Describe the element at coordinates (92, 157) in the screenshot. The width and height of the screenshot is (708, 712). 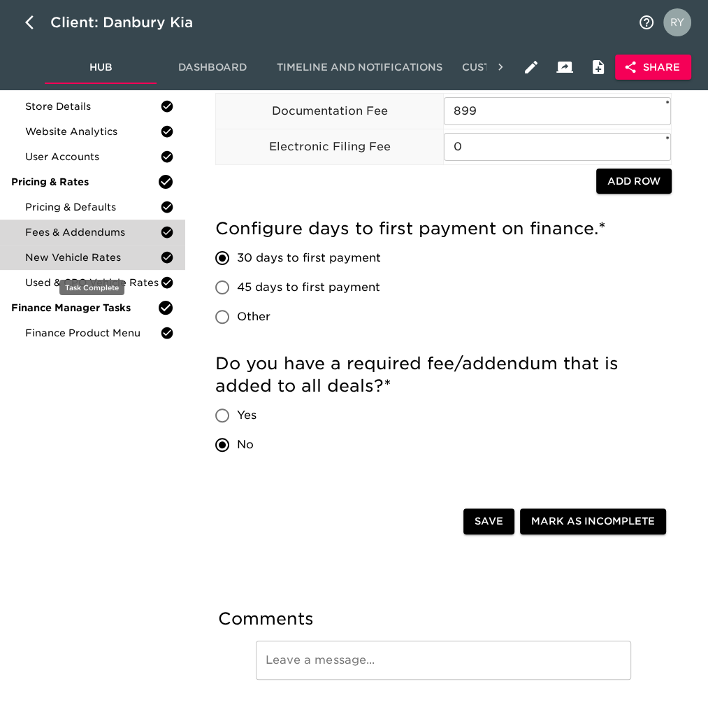
I see `span: User Accounts` at that location.